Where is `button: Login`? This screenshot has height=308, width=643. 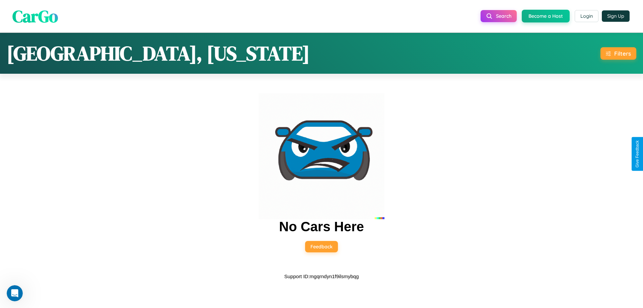 button: Login is located at coordinates (586, 16).